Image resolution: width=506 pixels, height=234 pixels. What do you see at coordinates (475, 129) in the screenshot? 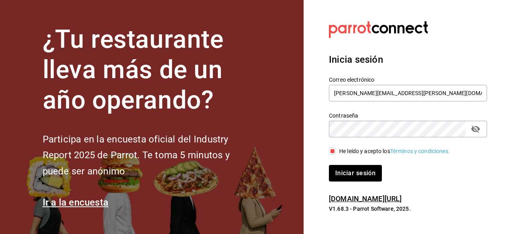
I see `button: passwordField` at bounding box center [475, 129].